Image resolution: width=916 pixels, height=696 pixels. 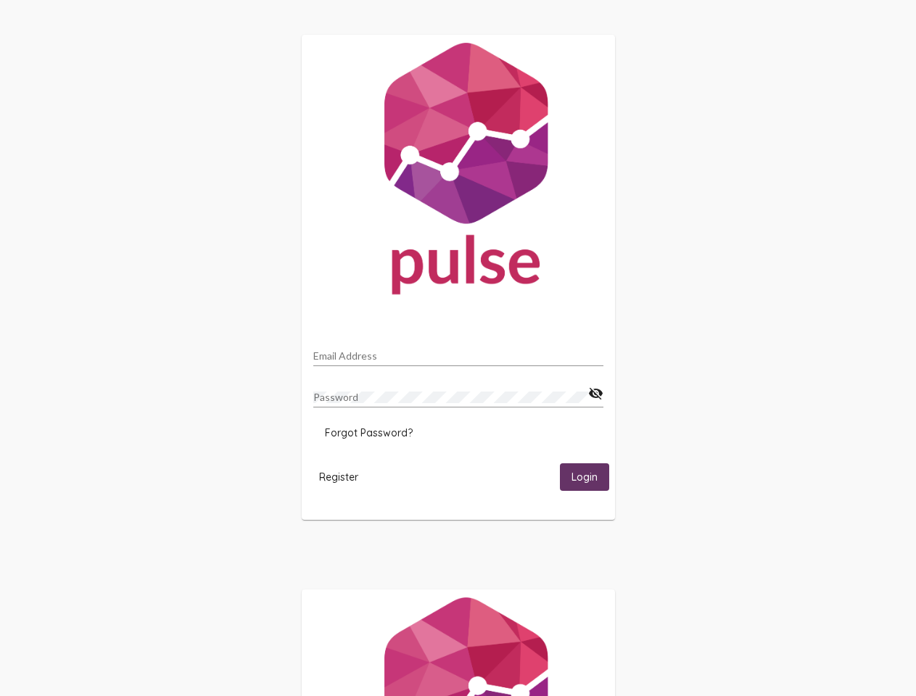 I want to click on button: Forgot Password?, so click(x=368, y=433).